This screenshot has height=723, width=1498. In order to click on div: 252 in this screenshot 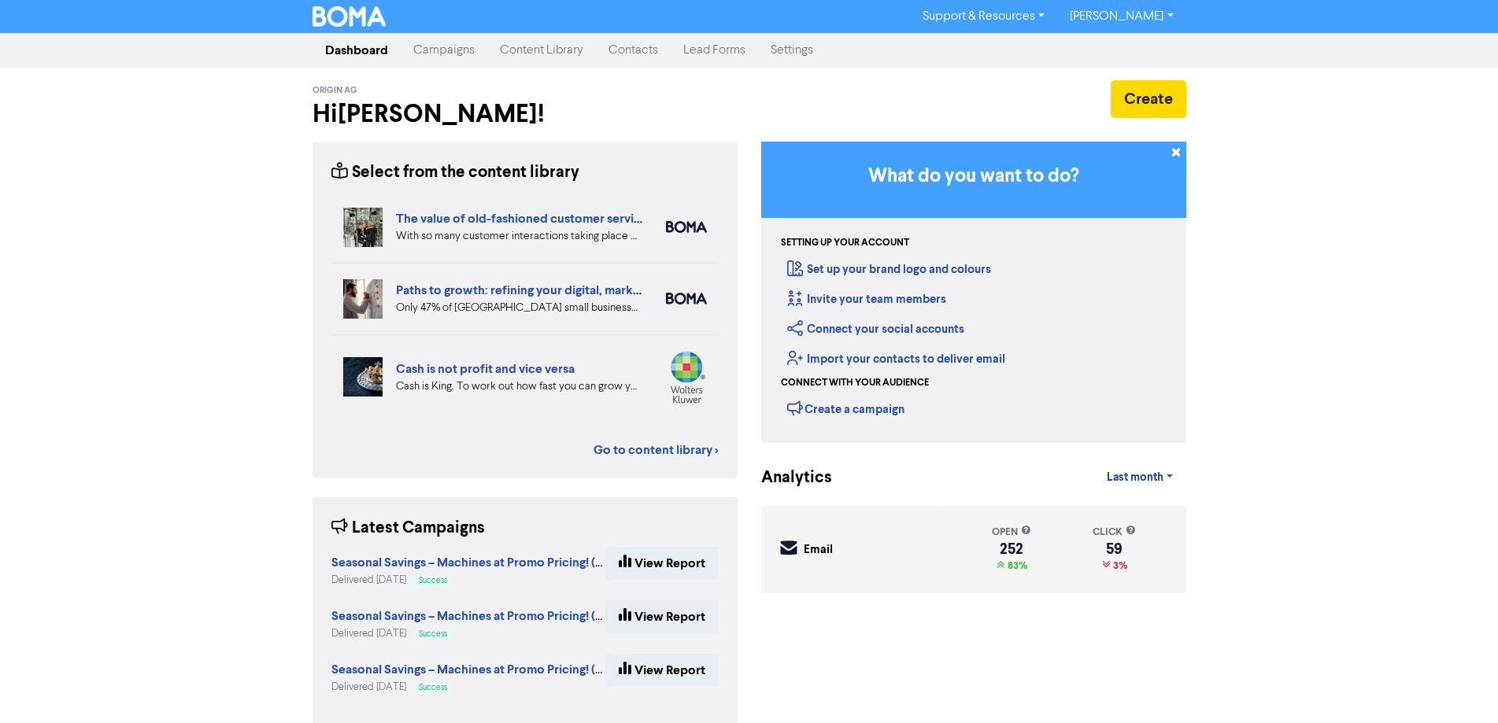, I will do `click(1011, 549)`.